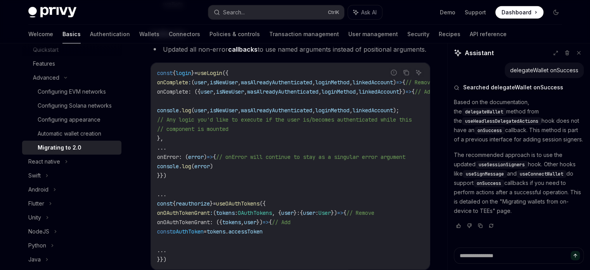 The width and height of the screenshot is (590, 270). What do you see at coordinates (519, 121) in the screenshot?
I see `p: Based on the documentation, the method from the hook does not have an callback. This method is pa...` at bounding box center [519, 121].